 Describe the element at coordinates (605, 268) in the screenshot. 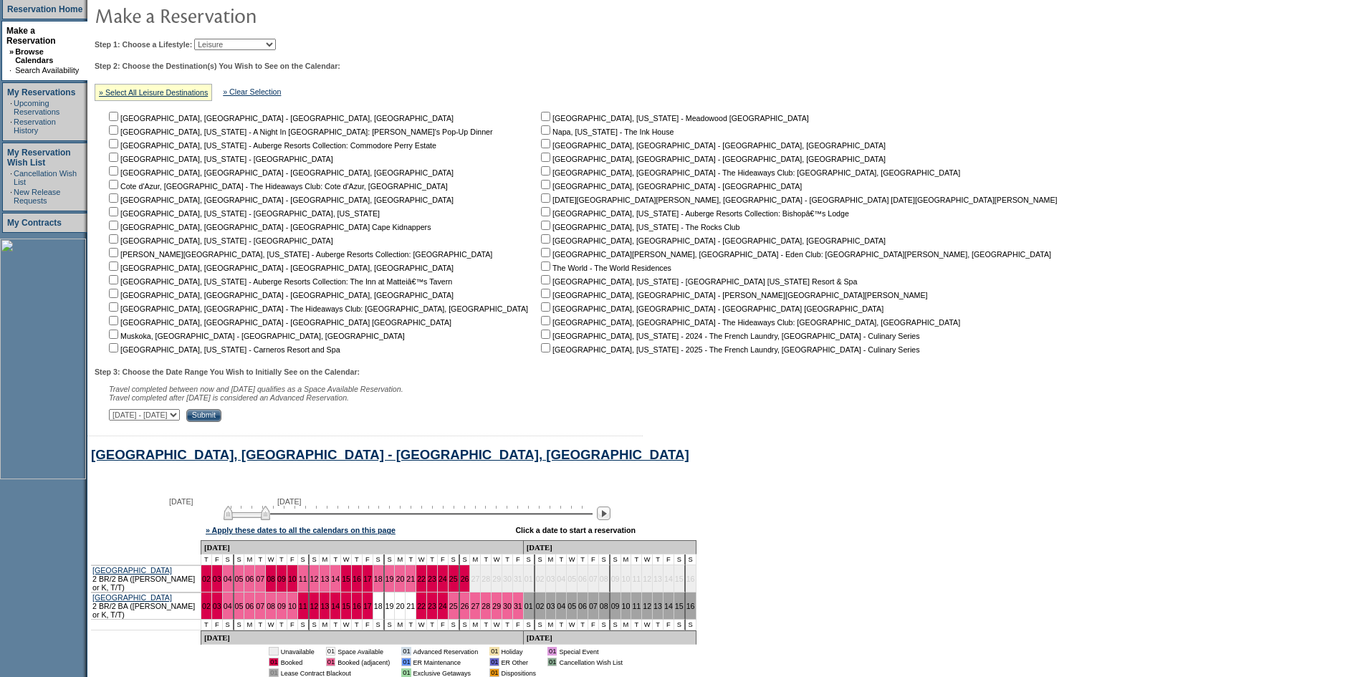

I see `nobr: The World - The World Residences` at that location.